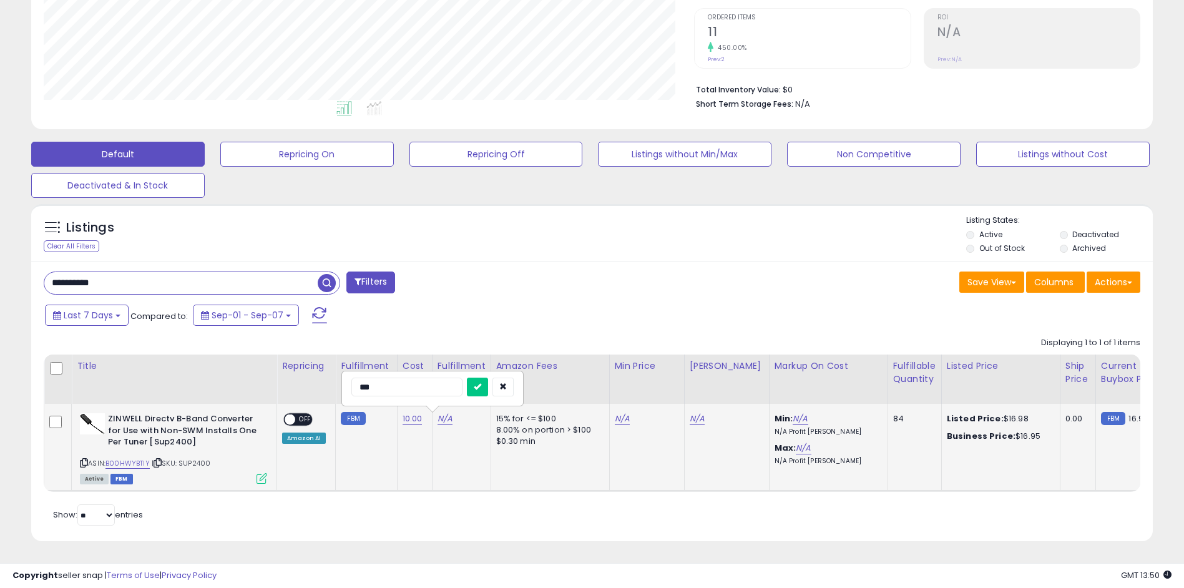  Describe the element at coordinates (174, 366) in the screenshot. I see `div: Title` at that location.